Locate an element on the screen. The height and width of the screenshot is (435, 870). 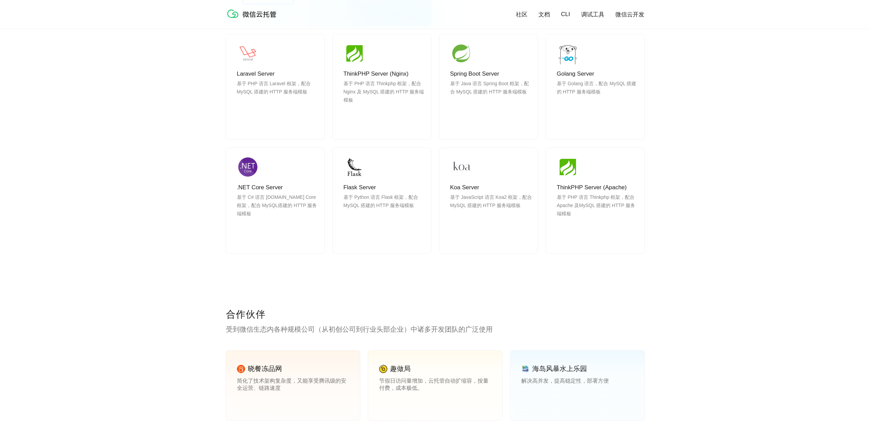
p: 基于 PHP 语言 Thinkphp 框架，配合 Apache 及MySQL 搭建的 HTTP 服务端模板 is located at coordinates (598, 209).